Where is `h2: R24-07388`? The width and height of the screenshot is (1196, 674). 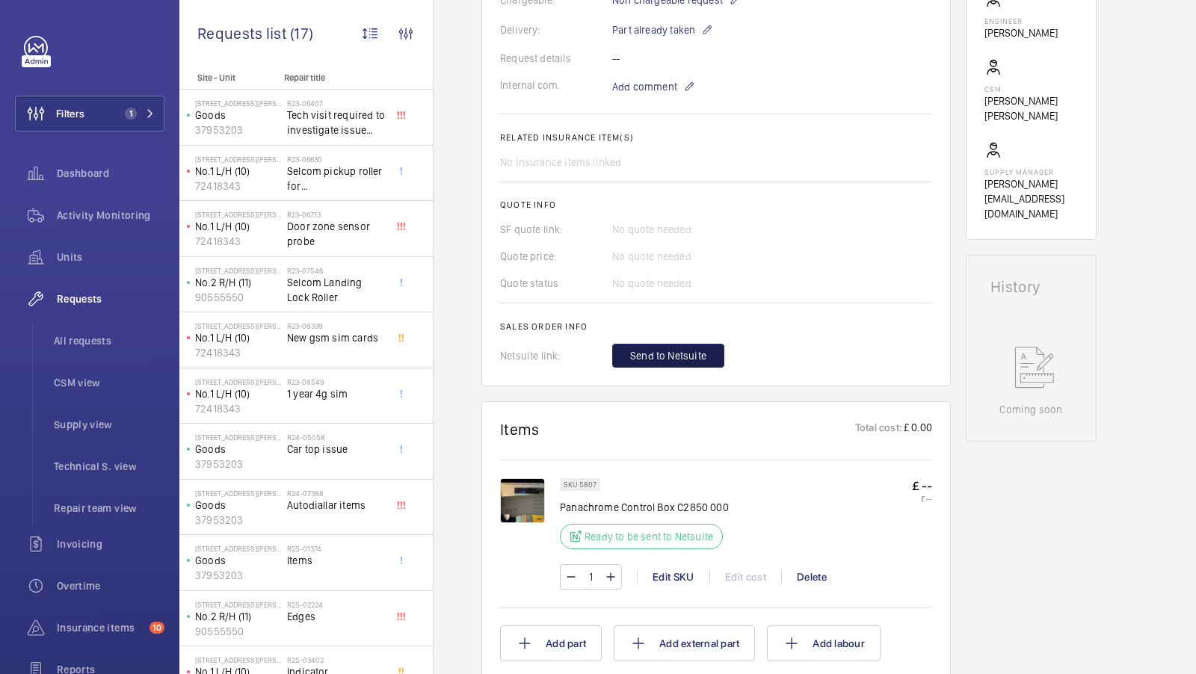
h2: R24-07388 is located at coordinates (336, 493).